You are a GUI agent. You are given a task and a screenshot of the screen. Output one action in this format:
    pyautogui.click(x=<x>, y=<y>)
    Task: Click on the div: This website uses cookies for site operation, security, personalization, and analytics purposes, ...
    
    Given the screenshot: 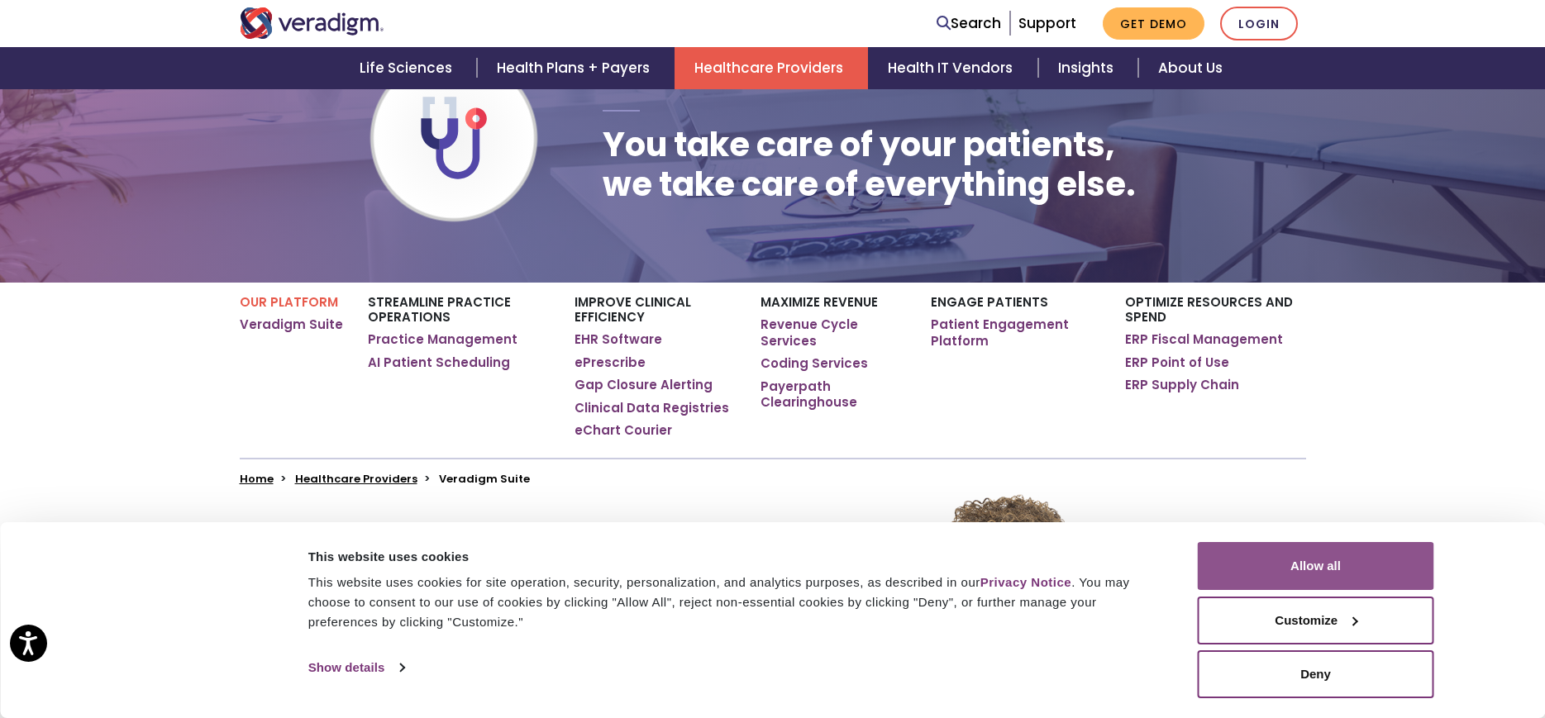 What is the action you would take?
    pyautogui.click(x=734, y=603)
    